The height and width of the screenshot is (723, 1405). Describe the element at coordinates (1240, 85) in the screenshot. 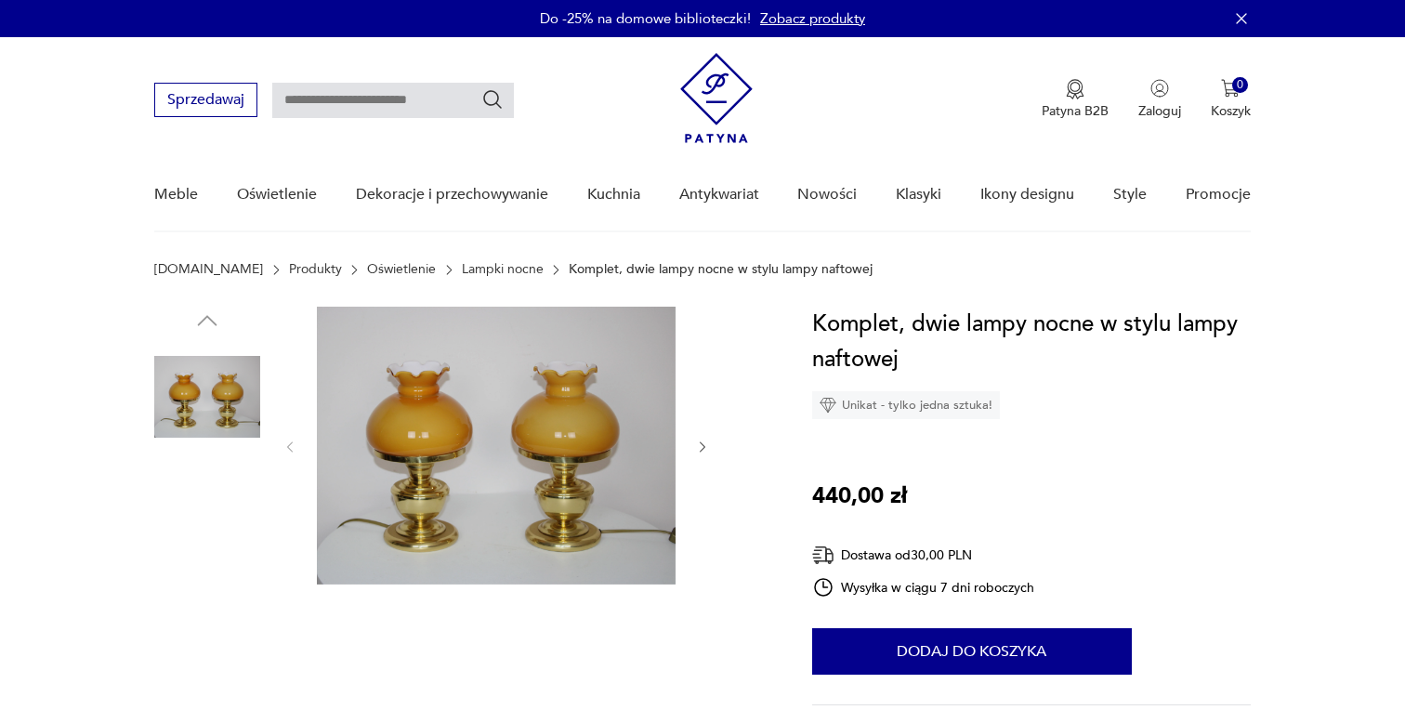

I see `div: 0` at that location.